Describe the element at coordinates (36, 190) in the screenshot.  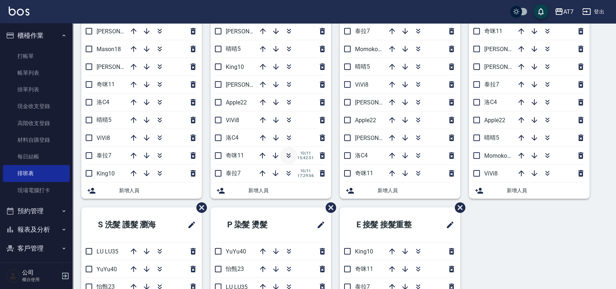
I see `a: 現場電腦打卡` at that location.